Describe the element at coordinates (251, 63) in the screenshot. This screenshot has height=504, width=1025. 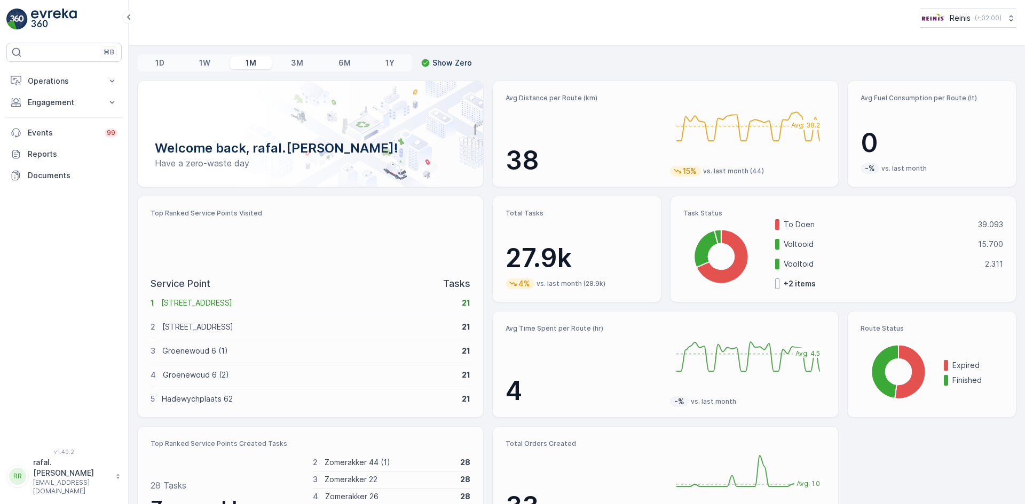
I see `p: 1M` at that location.